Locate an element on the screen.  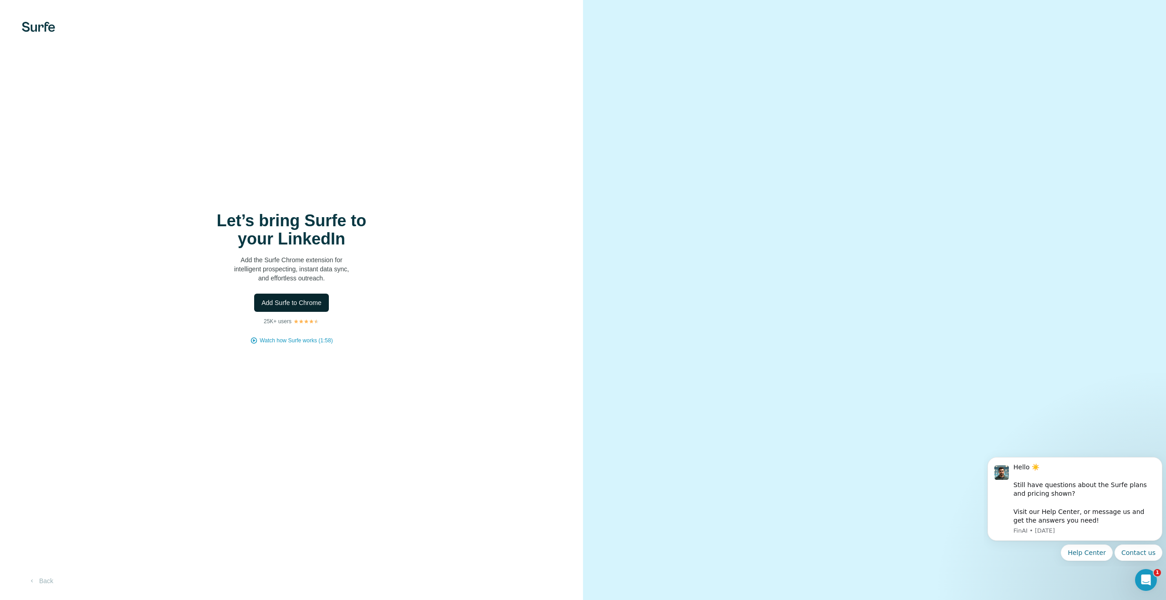
h1: Let’s bring Surfe to your LinkedIn is located at coordinates (291, 230).